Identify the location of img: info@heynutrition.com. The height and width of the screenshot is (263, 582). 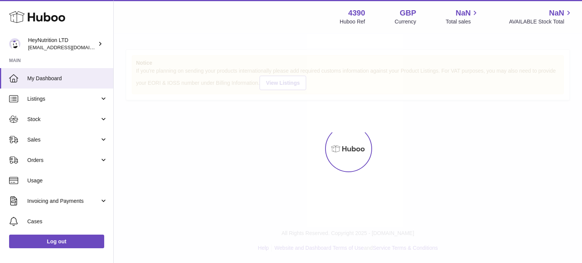
(15, 44).